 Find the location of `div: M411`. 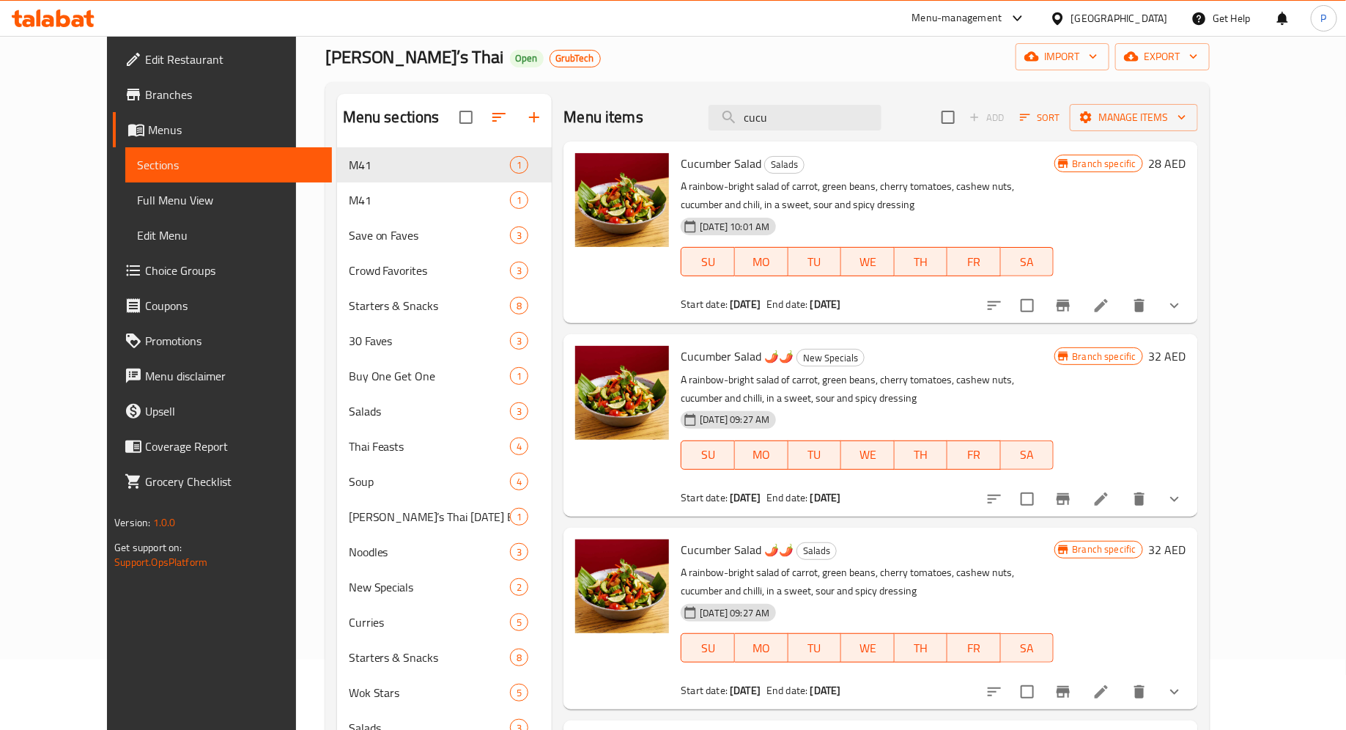

div: M411 is located at coordinates (445, 165).